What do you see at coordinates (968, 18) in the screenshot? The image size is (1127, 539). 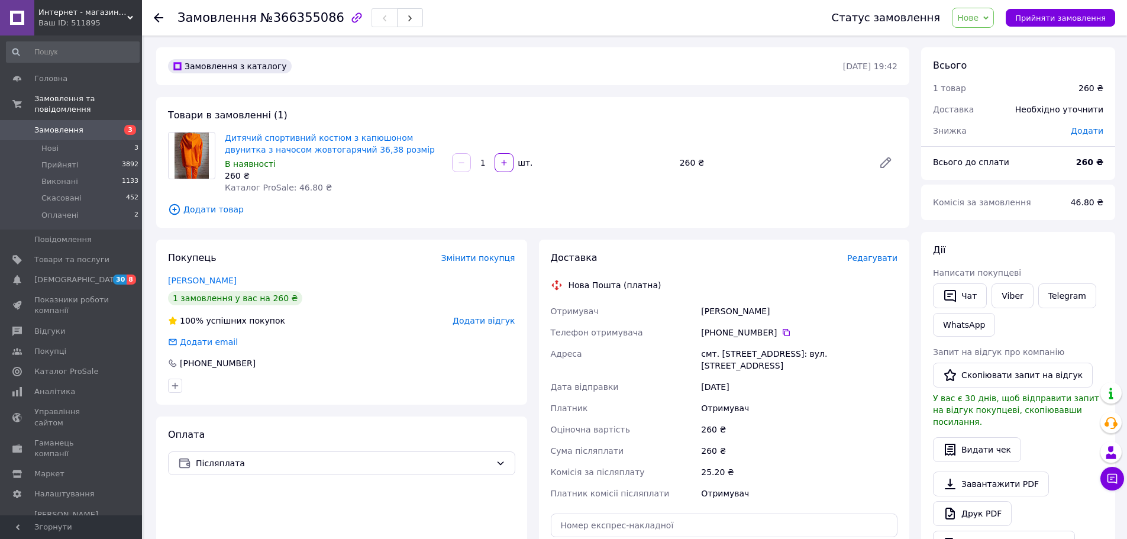 I see `span: Нове` at bounding box center [968, 18].